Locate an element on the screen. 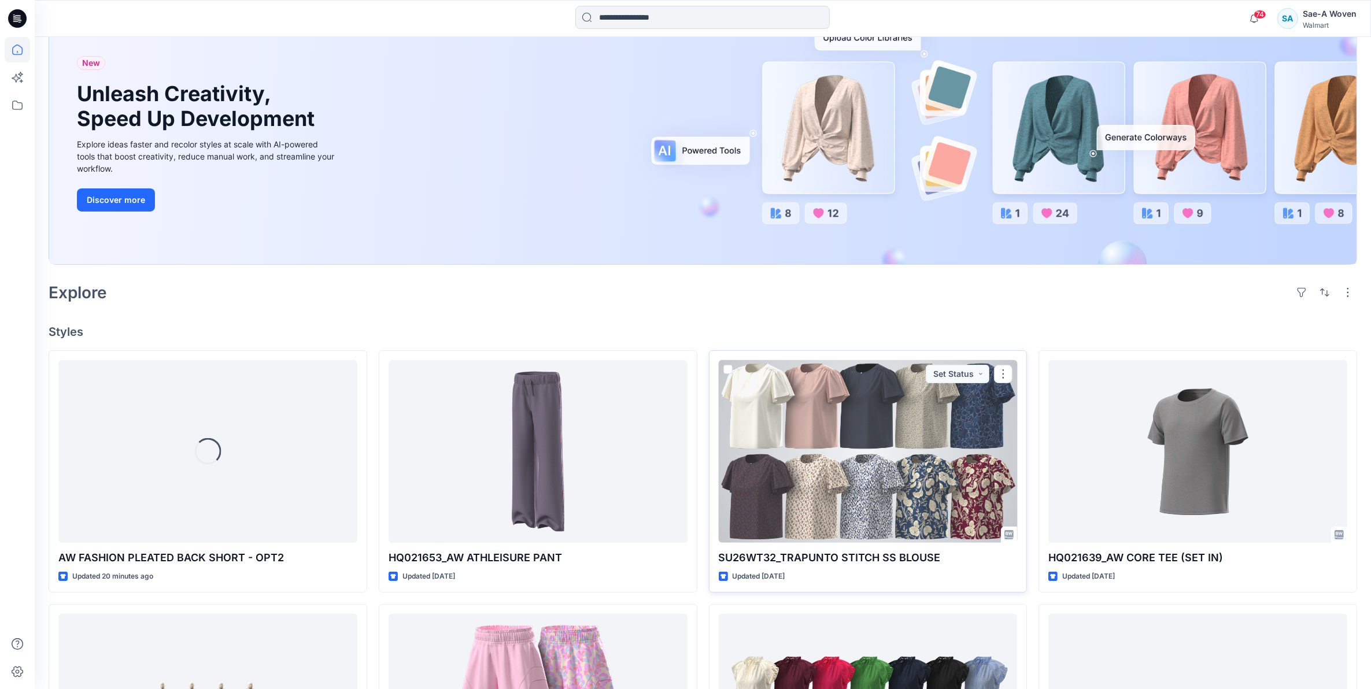 This screenshot has height=689, width=1371. div: Sae-A Woven is located at coordinates (1330, 14).